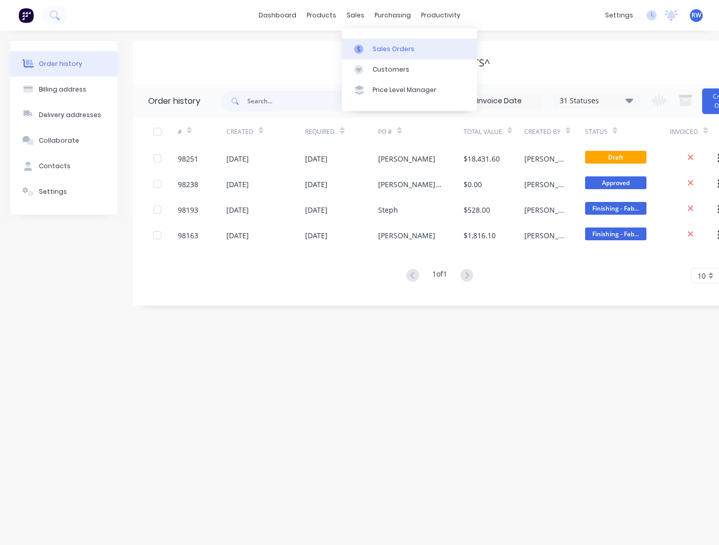 Image resolution: width=719 pixels, height=545 pixels. I want to click on div: purchasing, so click(393, 15).